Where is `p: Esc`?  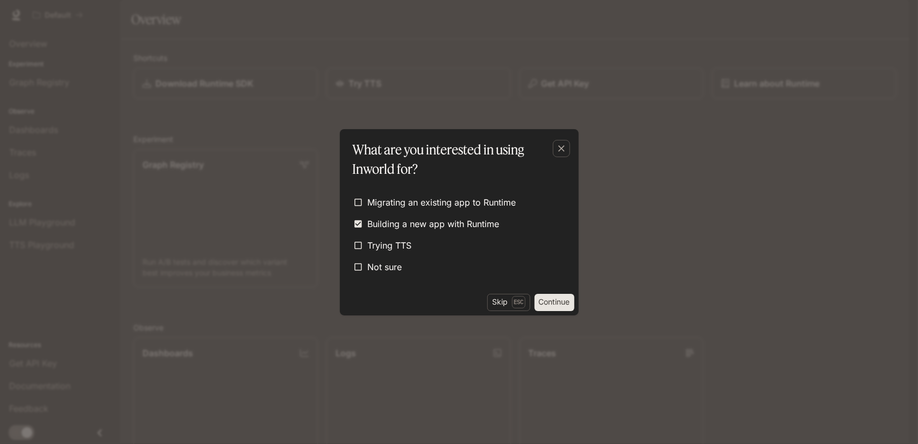
p: Esc is located at coordinates (519, 302).